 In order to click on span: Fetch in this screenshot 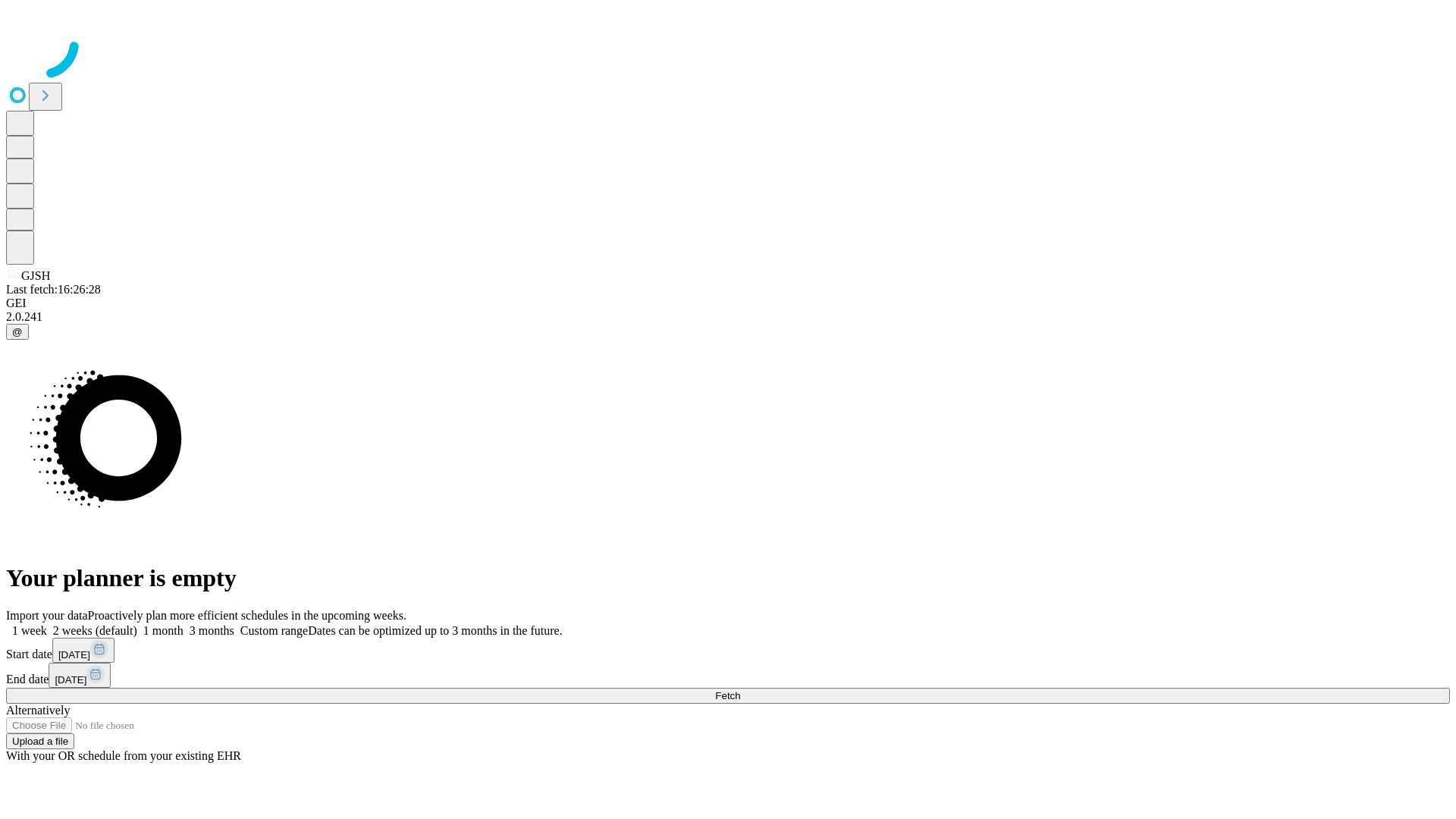, I will do `click(728, 696)`.